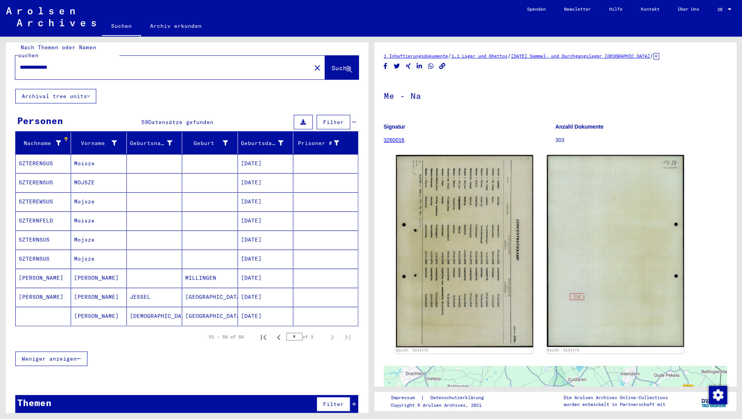 This screenshot has width=742, height=419. What do you see at coordinates (442, 66) in the screenshot?
I see `button: Copy link` at bounding box center [442, 66].